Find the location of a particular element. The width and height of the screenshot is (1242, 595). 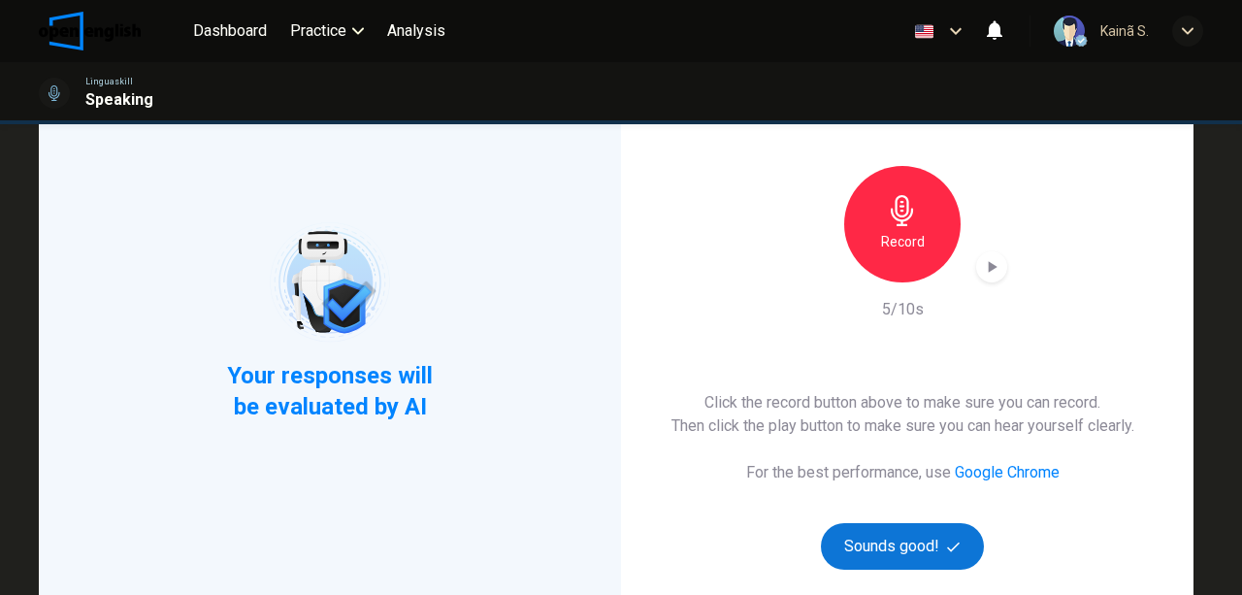

button: Sounds good! is located at coordinates (902, 546).